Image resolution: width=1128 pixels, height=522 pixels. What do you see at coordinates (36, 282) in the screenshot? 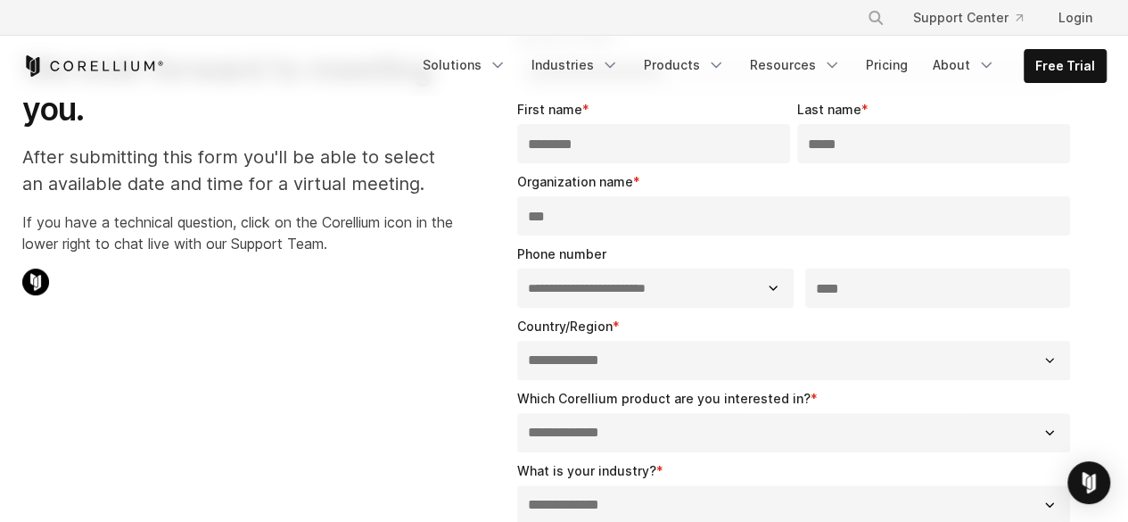
I see `img: Corellium Chat Icon` at bounding box center [36, 282].